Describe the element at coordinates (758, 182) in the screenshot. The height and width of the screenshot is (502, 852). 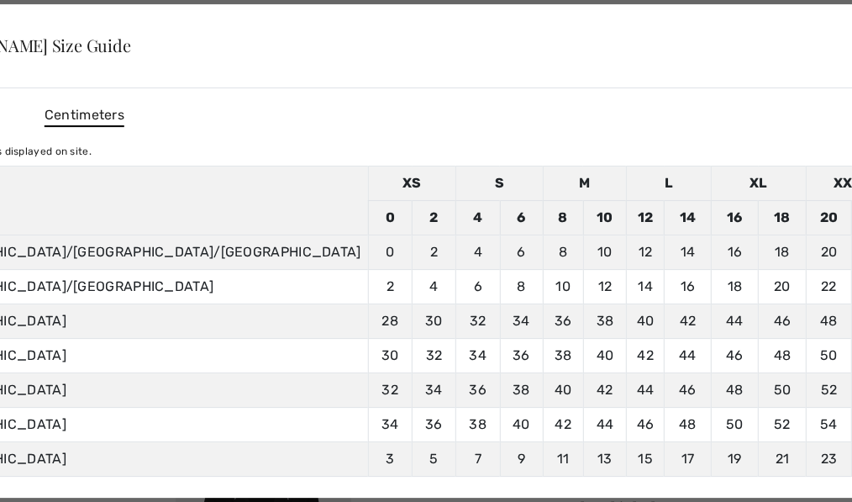
I see `td: XL` at that location.